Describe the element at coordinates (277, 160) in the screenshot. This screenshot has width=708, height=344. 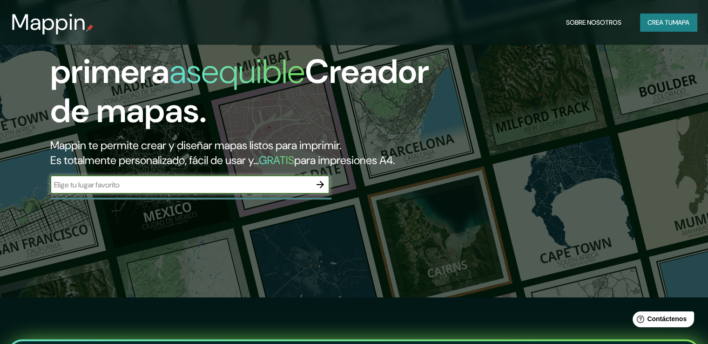
I see `font: GRATIS` at that location.